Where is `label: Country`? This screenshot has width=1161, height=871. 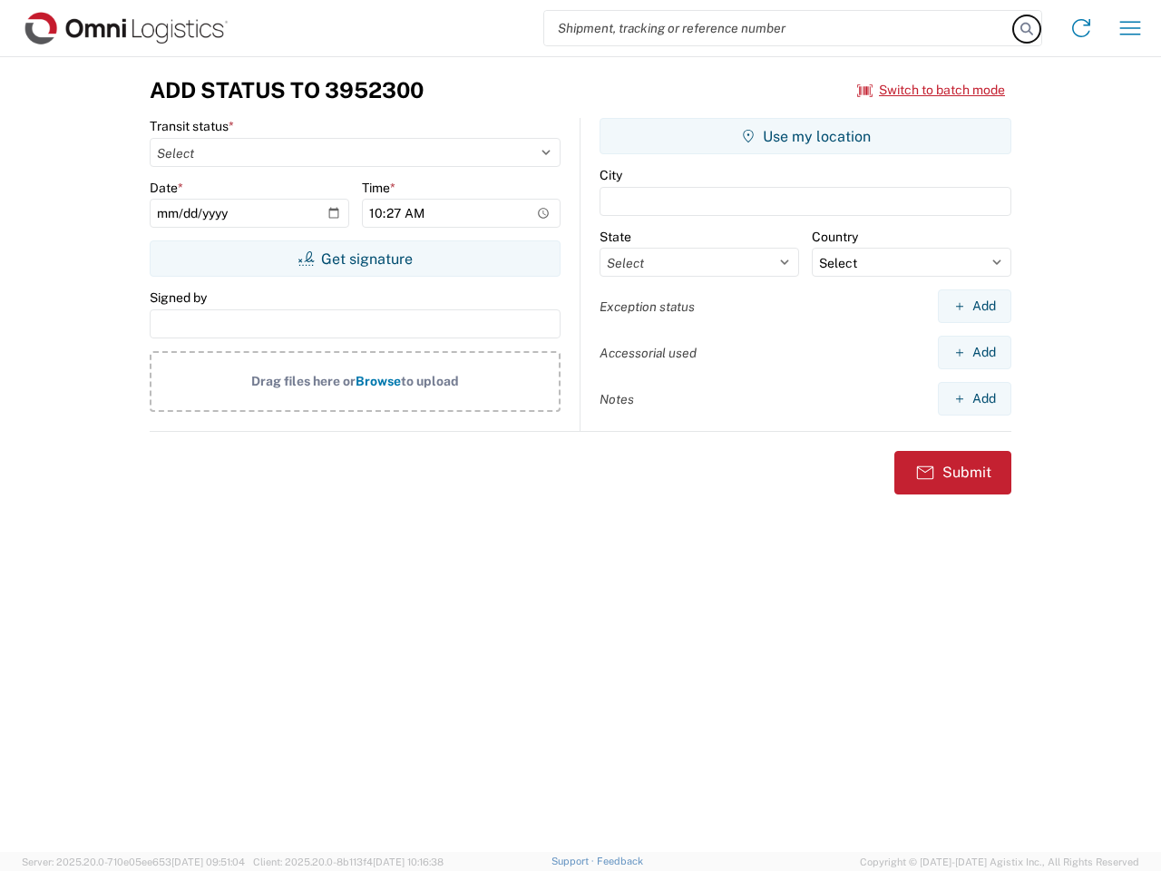 label: Country is located at coordinates (835, 237).